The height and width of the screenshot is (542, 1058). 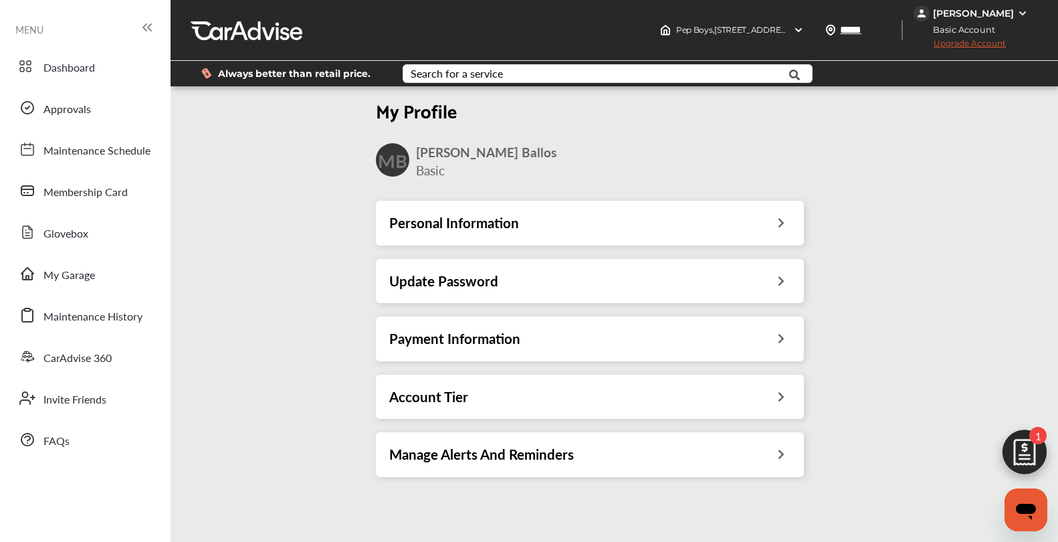 What do you see at coordinates (831, 30) in the screenshot?
I see `img: location_vector.a44bc228.svg` at bounding box center [831, 30].